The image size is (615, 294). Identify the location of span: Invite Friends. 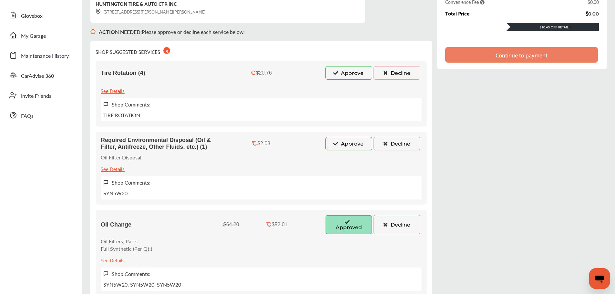
(36, 96).